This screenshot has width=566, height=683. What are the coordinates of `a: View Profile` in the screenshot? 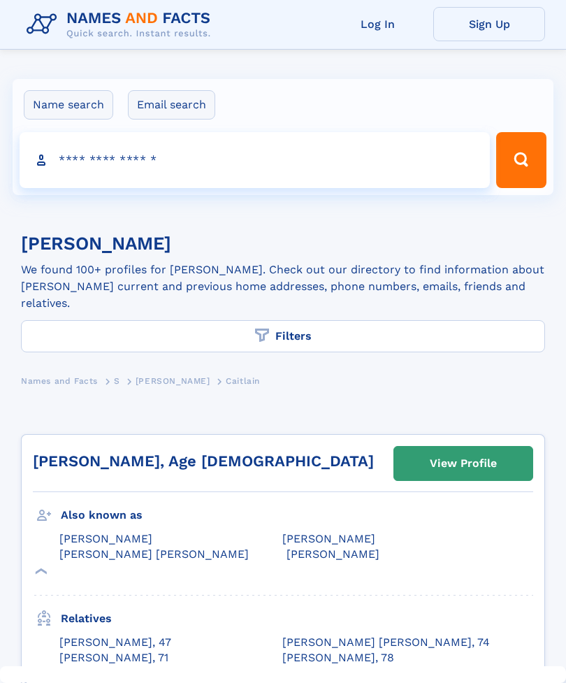 It's located at (463, 463).